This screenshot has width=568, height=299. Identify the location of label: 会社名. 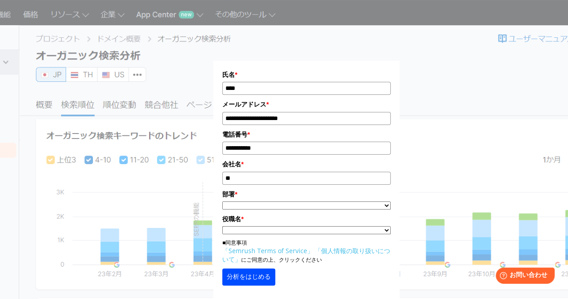
(306, 164).